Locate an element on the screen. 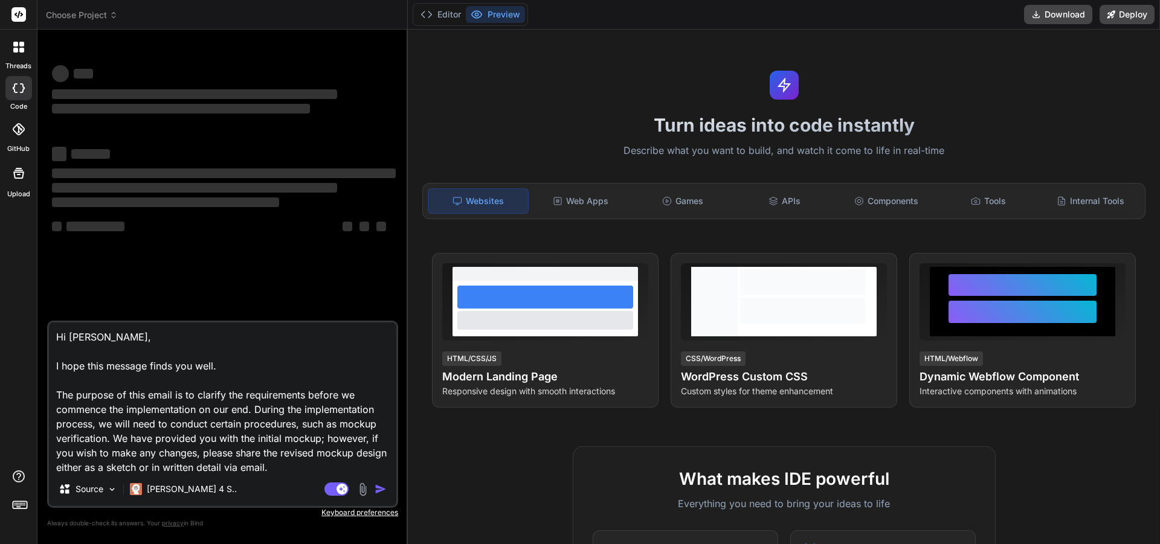  img: attachment is located at coordinates (362, 489).